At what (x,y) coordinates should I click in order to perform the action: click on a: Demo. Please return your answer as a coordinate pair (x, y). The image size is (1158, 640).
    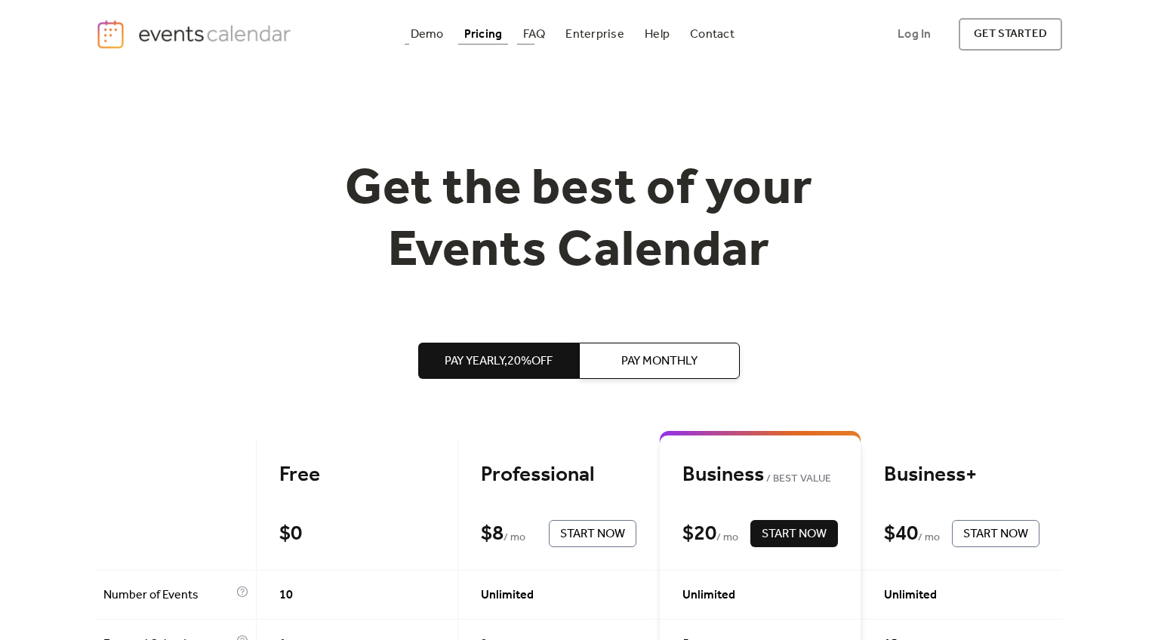
    Looking at the image, I should click on (427, 34).